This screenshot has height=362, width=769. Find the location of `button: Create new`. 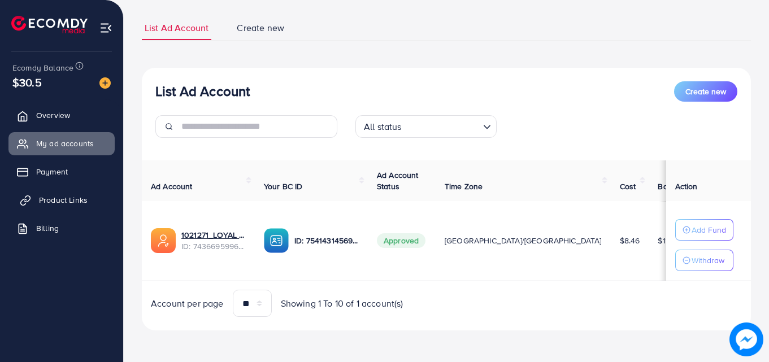

button: Create new is located at coordinates (706, 92).